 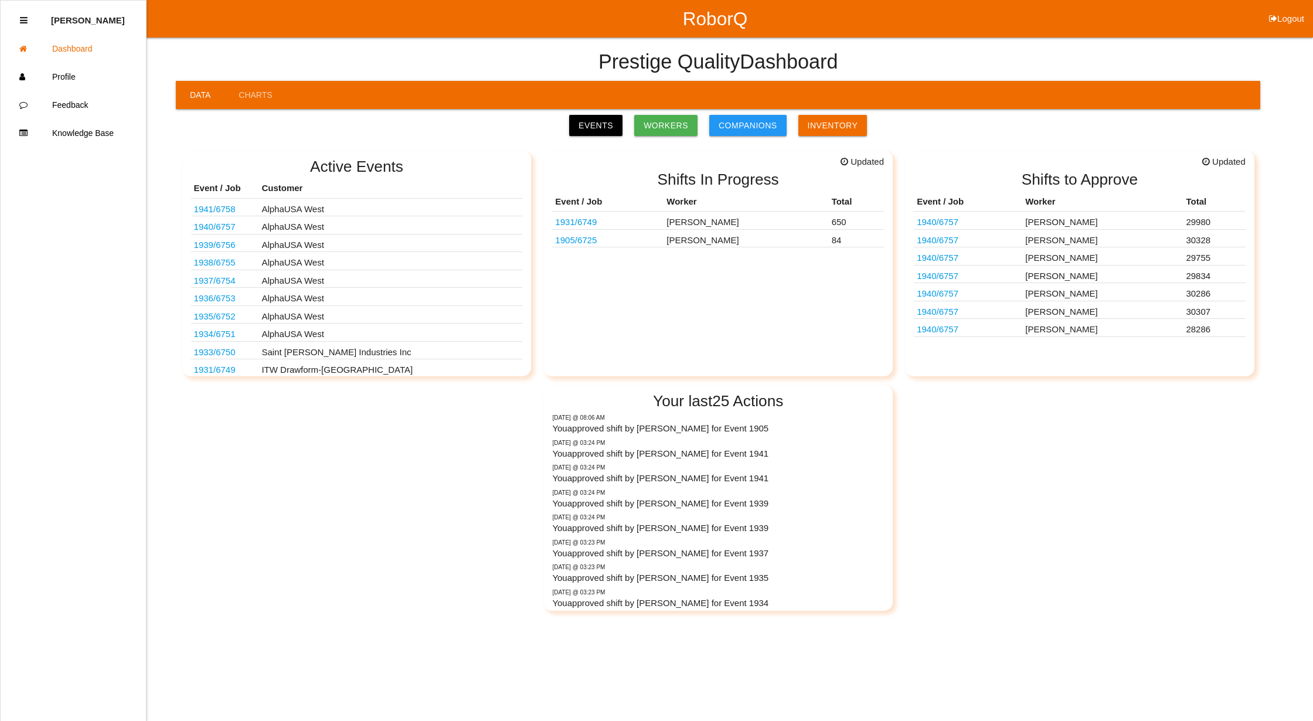 What do you see at coordinates (1214, 309) in the screenshot?
I see `td: 30307` at bounding box center [1214, 309].